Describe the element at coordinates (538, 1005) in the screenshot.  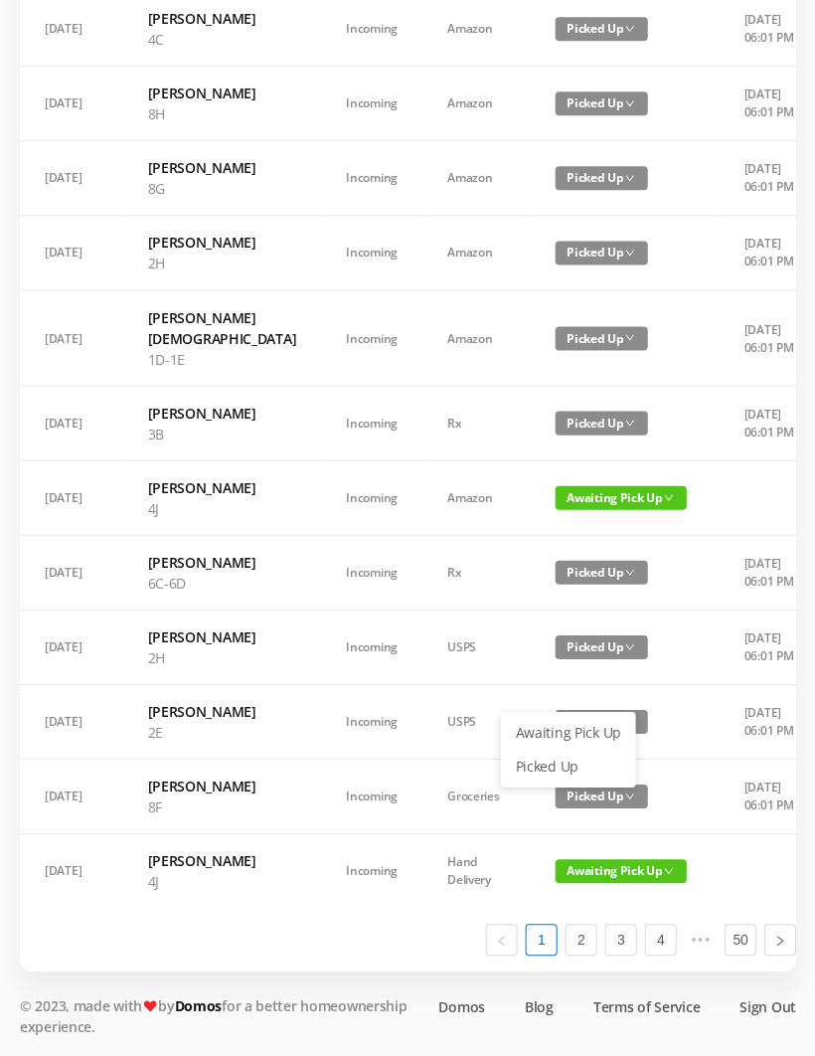
I see `a: Blog` at that location.